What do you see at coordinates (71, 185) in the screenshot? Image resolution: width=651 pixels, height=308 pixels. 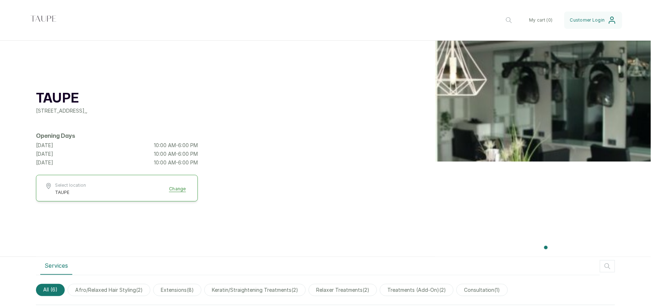 I see `span: Select location` at bounding box center [71, 185].